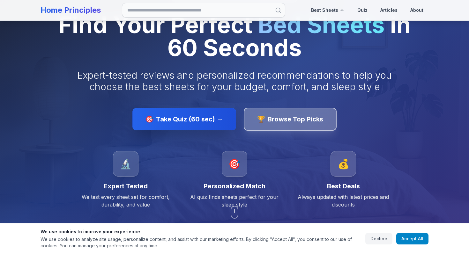 The width and height of the screenshot is (469, 254). Describe the element at coordinates (321, 25) in the screenshot. I see `span: Bed Sheets` at that location.